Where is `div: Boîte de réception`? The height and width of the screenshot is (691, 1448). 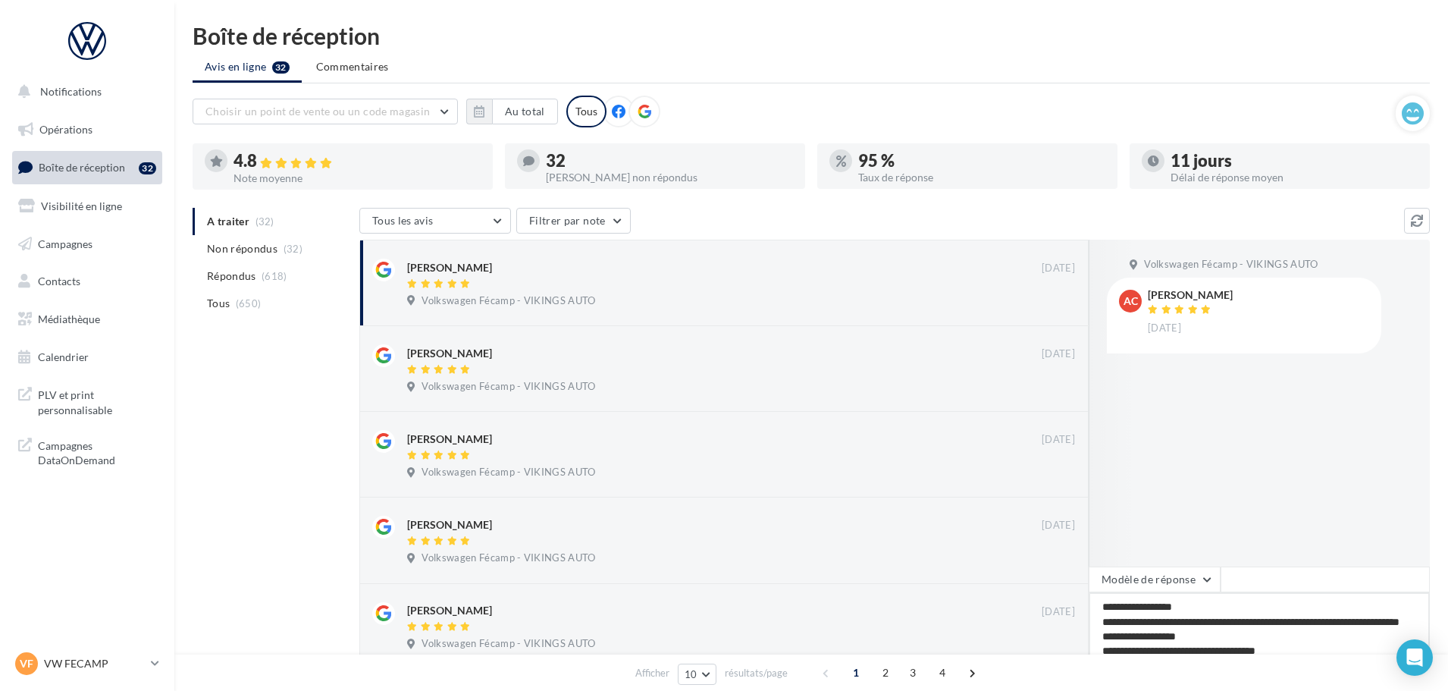
div: Boîte de réception is located at coordinates (811, 36).